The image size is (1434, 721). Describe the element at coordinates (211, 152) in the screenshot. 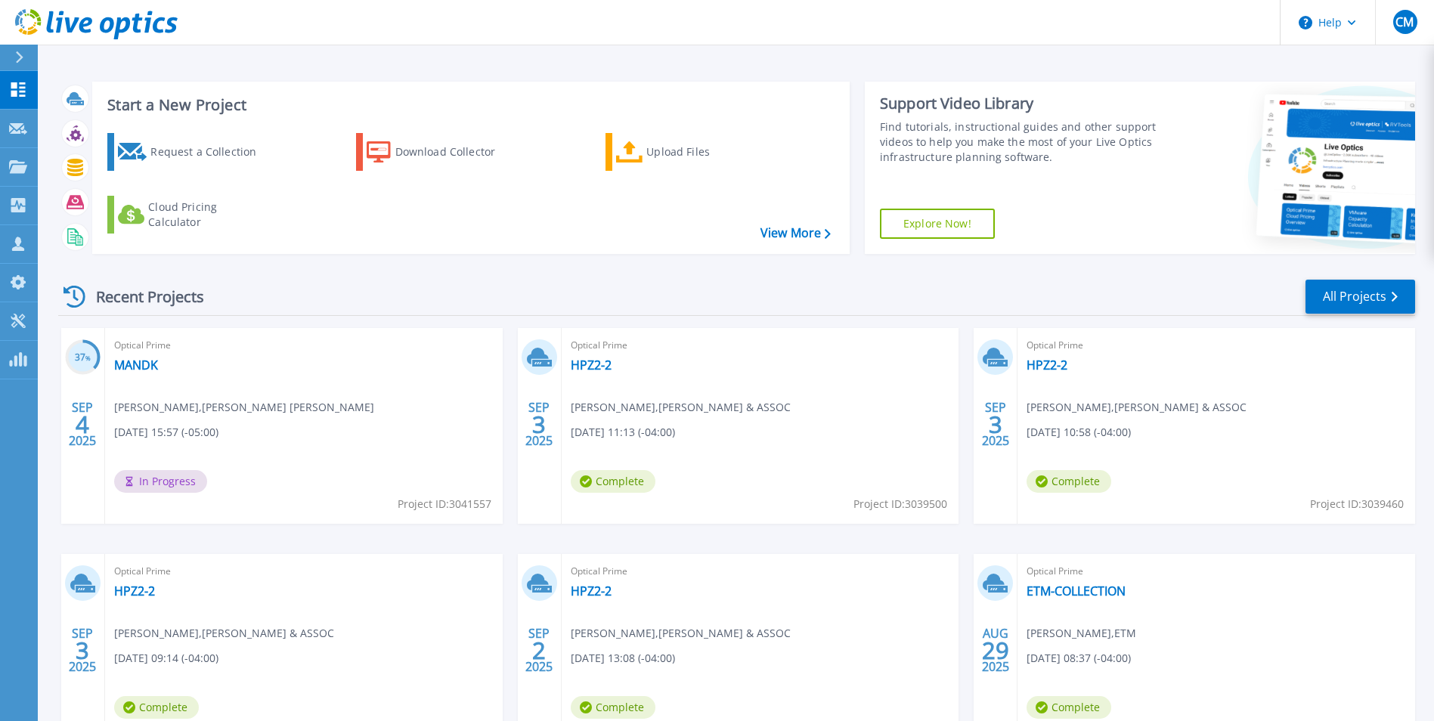

I see `div: Request a Collection` at that location.